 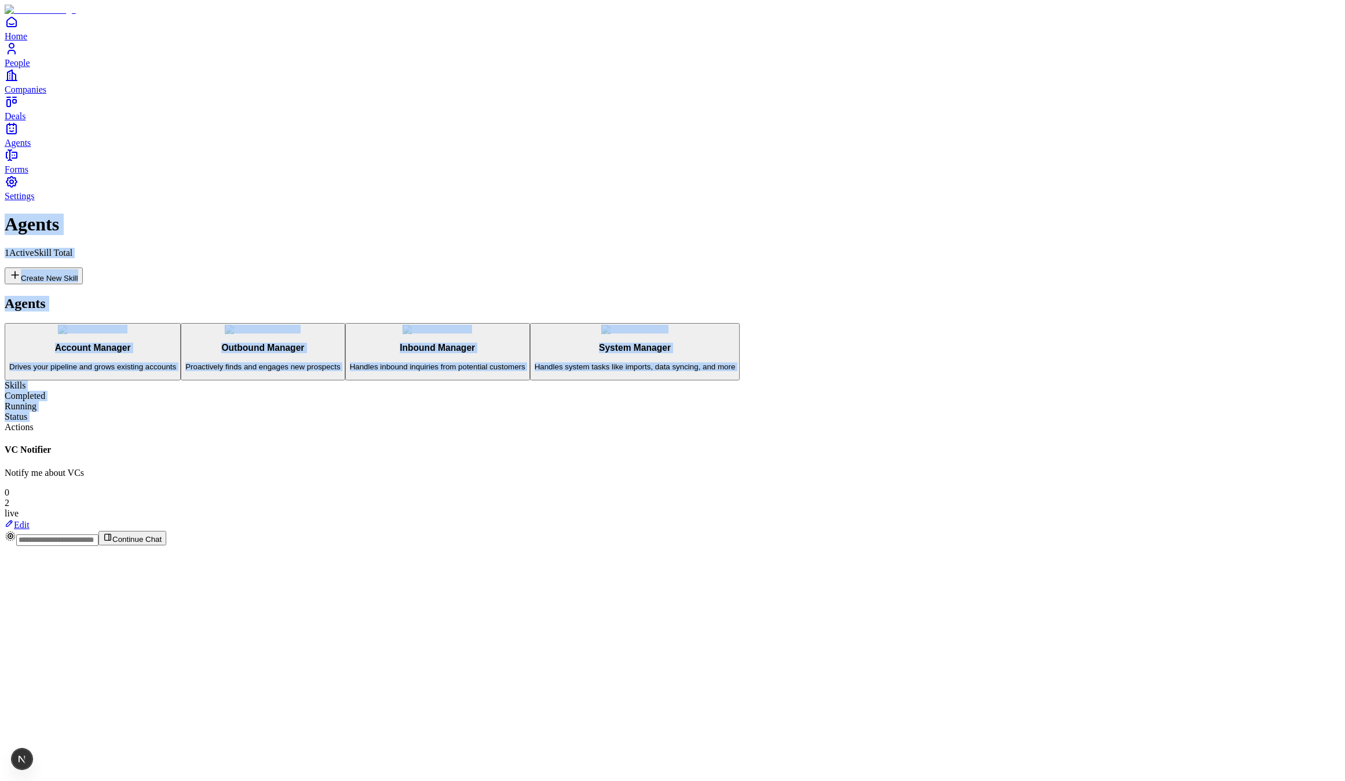 I want to click on span: Forms, so click(x=16, y=169).